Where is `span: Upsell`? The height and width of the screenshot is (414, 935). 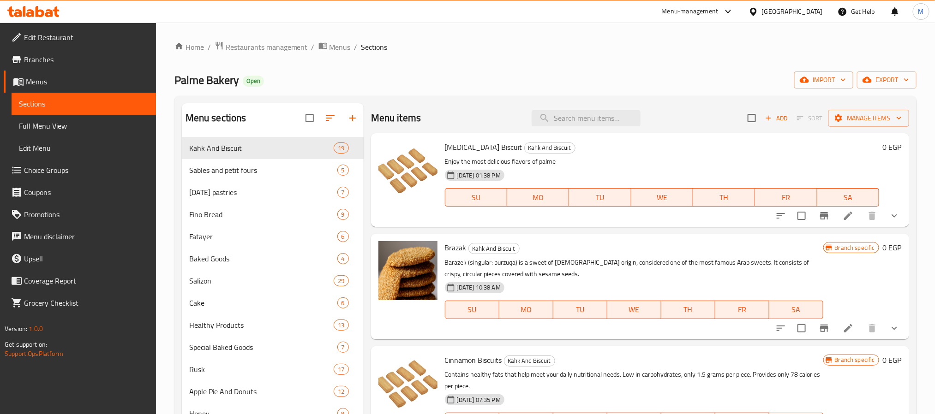 span: Upsell is located at coordinates (86, 259).